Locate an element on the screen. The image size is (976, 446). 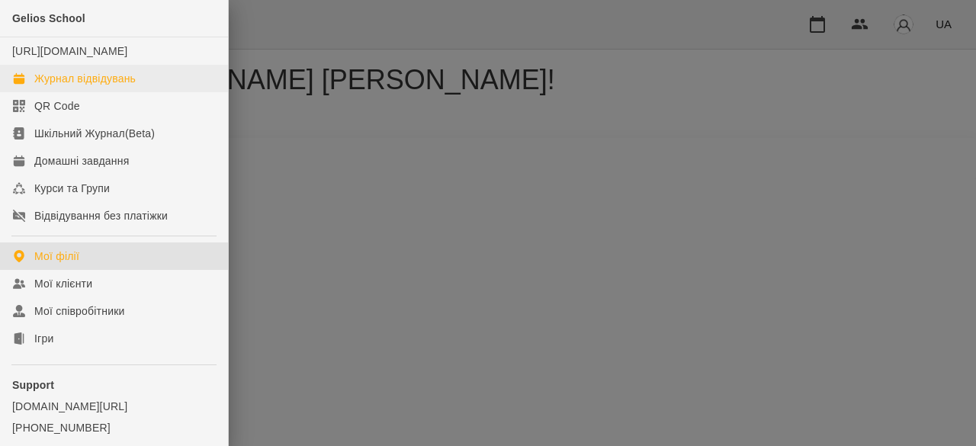
p: Support is located at coordinates (114, 385).